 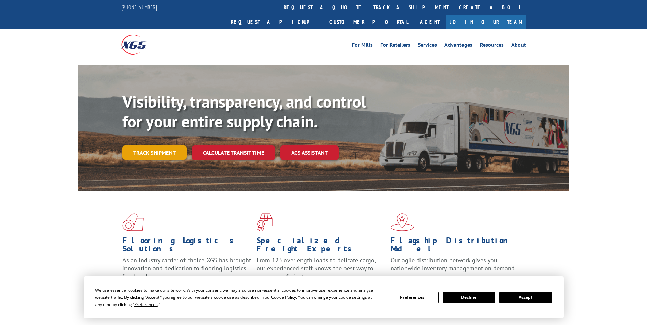 What do you see at coordinates (486, 22) in the screenshot?
I see `a: Join Our Team` at bounding box center [486, 22].